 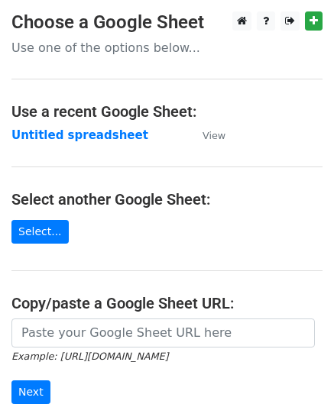 What do you see at coordinates (206, 135) in the screenshot?
I see `a: View` at bounding box center [206, 135].